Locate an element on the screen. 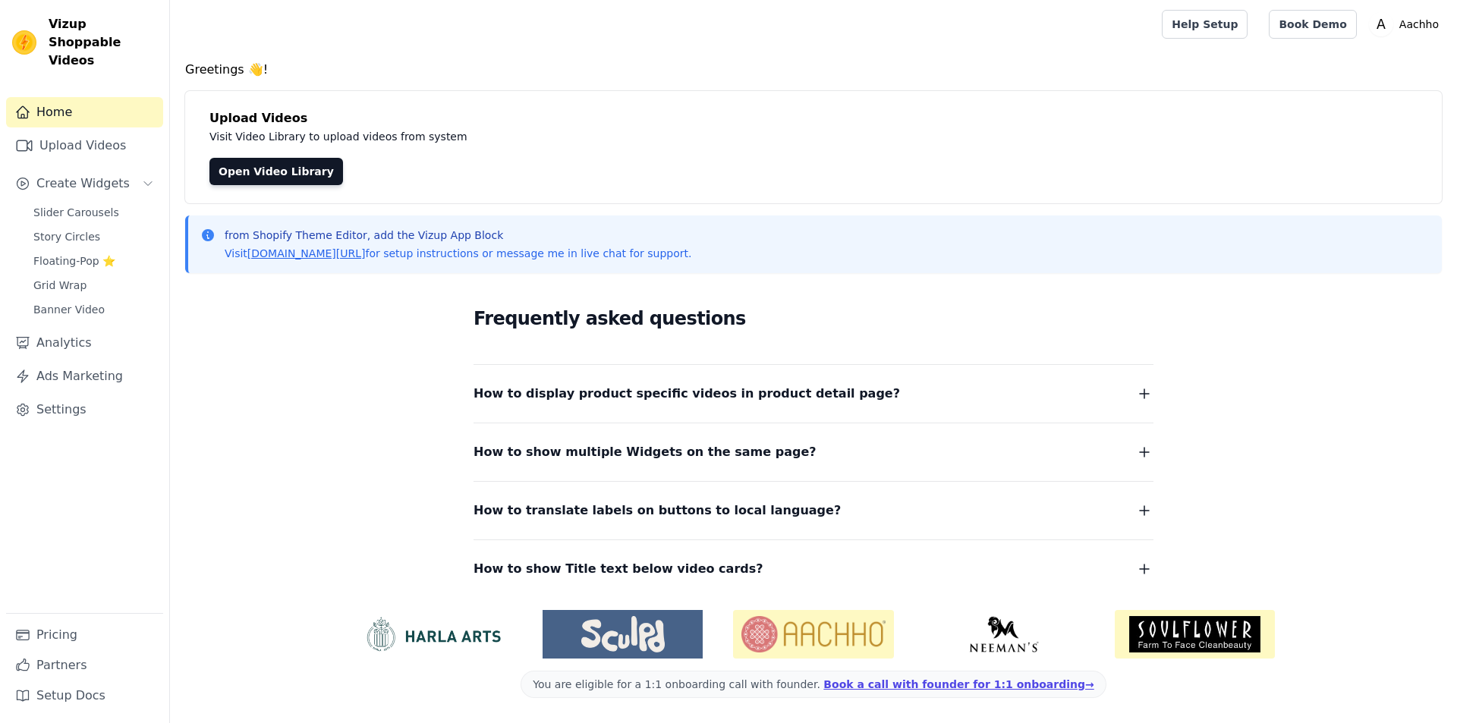 This screenshot has width=1457, height=723. a: Analytics is located at coordinates (84, 343).